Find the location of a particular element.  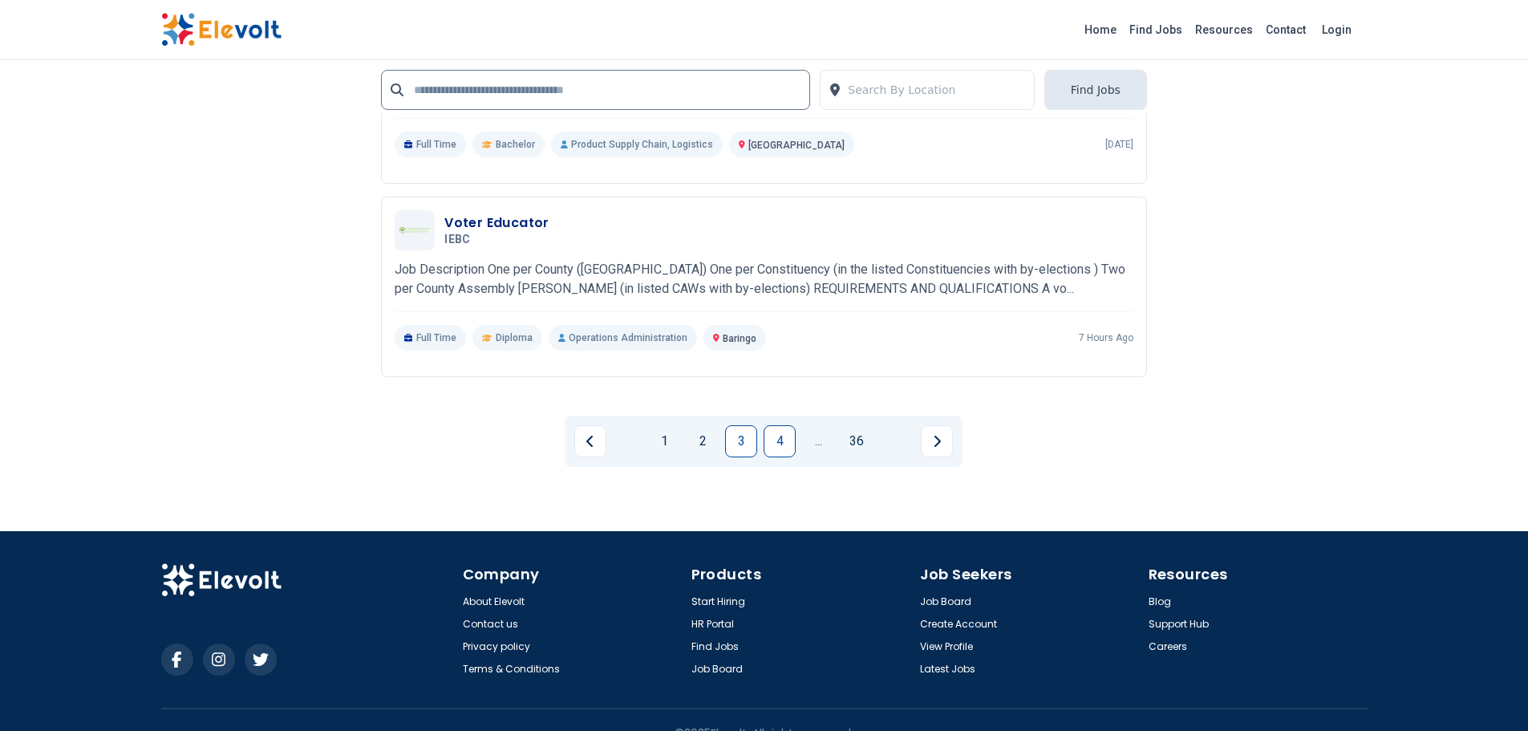

a: Resources is located at coordinates (1224, 30).